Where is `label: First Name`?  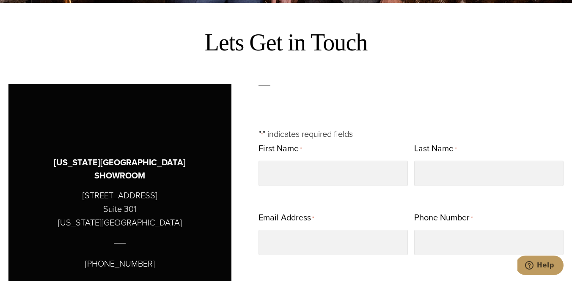
label: First Name is located at coordinates (280, 149).